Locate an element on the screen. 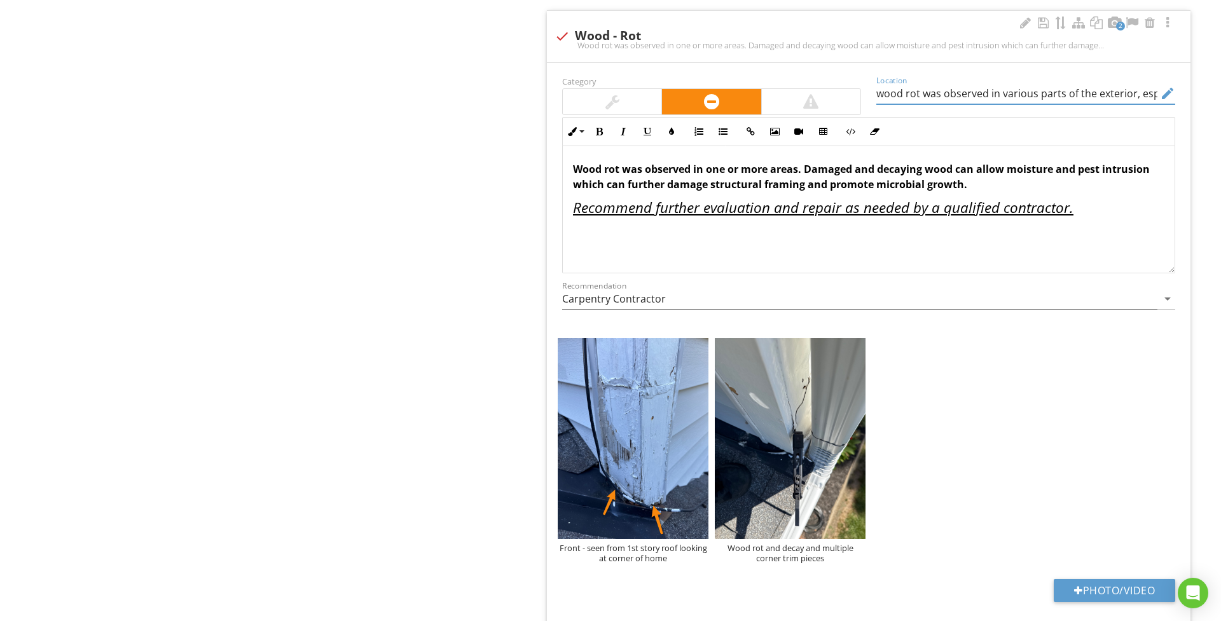 The height and width of the screenshot is (621, 1221). button: Underline (⌘U) is located at coordinates (647, 132).